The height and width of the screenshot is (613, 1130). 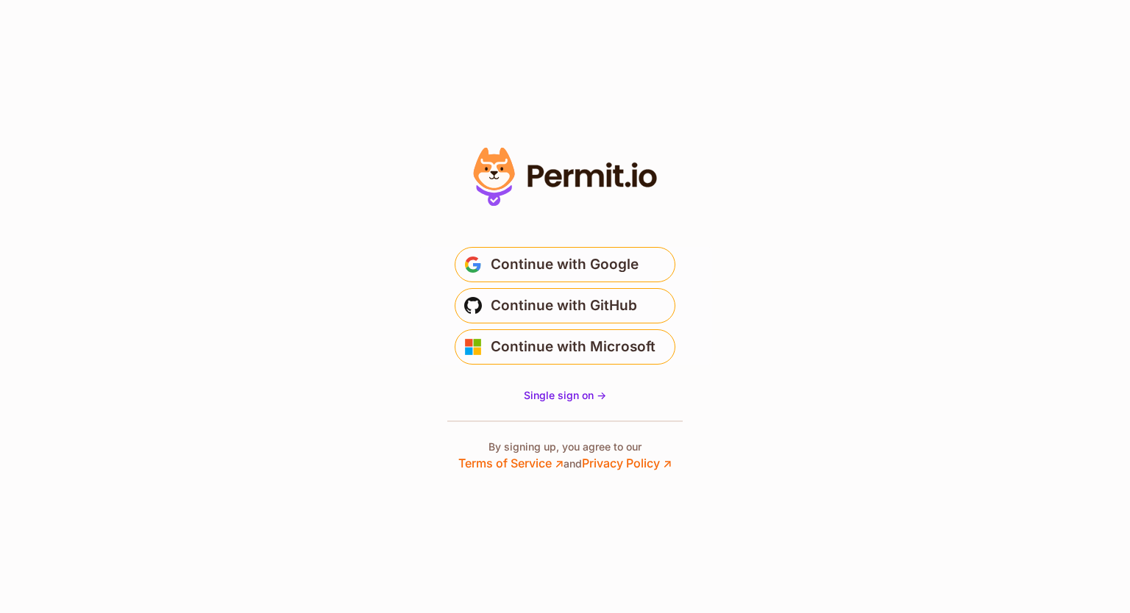 I want to click on a: Single sign on ->, so click(x=565, y=396).